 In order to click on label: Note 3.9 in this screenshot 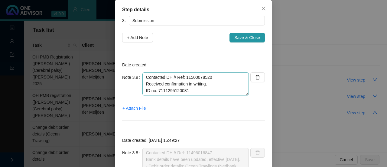, I will do `click(132, 77)`.